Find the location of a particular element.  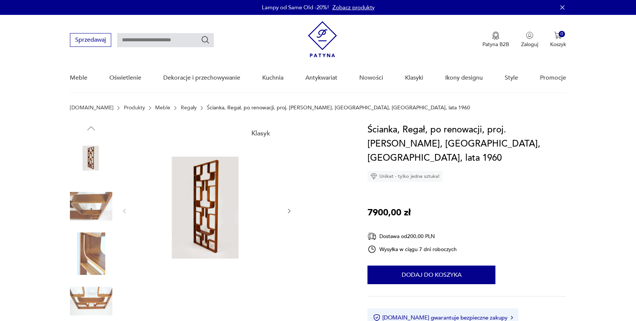

p: Patyna B2B is located at coordinates (496, 44).